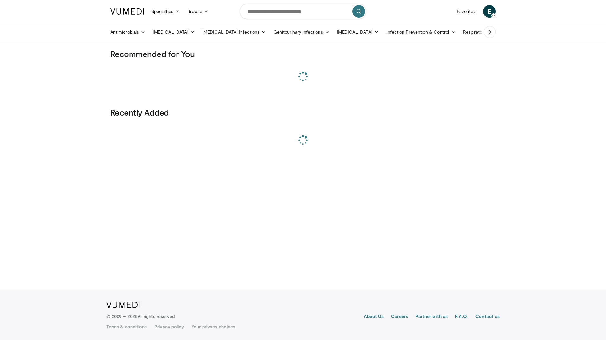  What do you see at coordinates (126, 327) in the screenshot?
I see `a: Terms & conditions` at bounding box center [126, 327].